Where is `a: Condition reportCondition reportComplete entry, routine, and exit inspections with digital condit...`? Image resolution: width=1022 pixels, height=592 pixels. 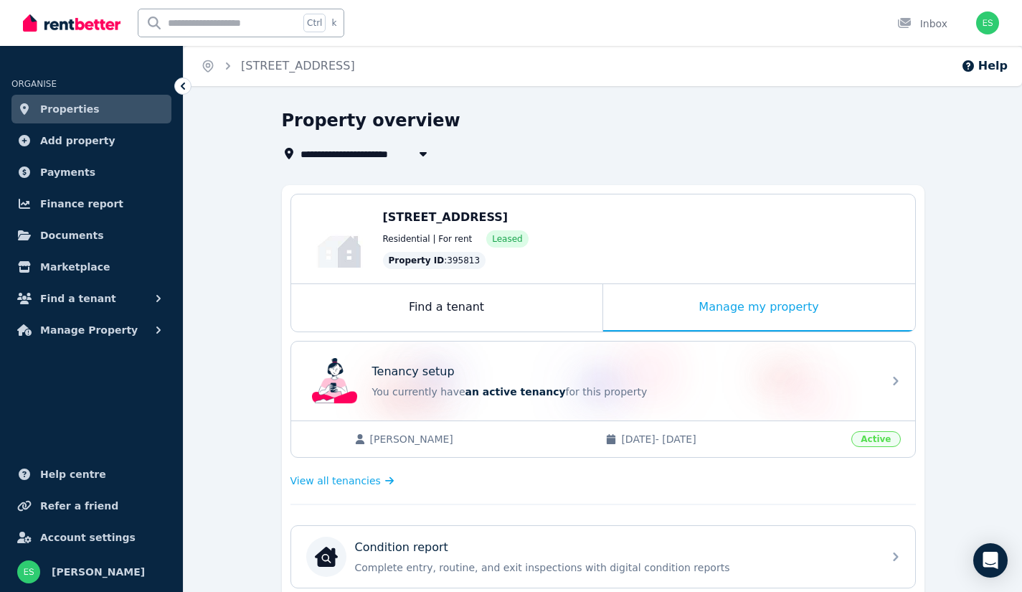
a: Condition reportCondition reportComplete entry, routine, and exit inspections with digital condit... is located at coordinates (603, 557).